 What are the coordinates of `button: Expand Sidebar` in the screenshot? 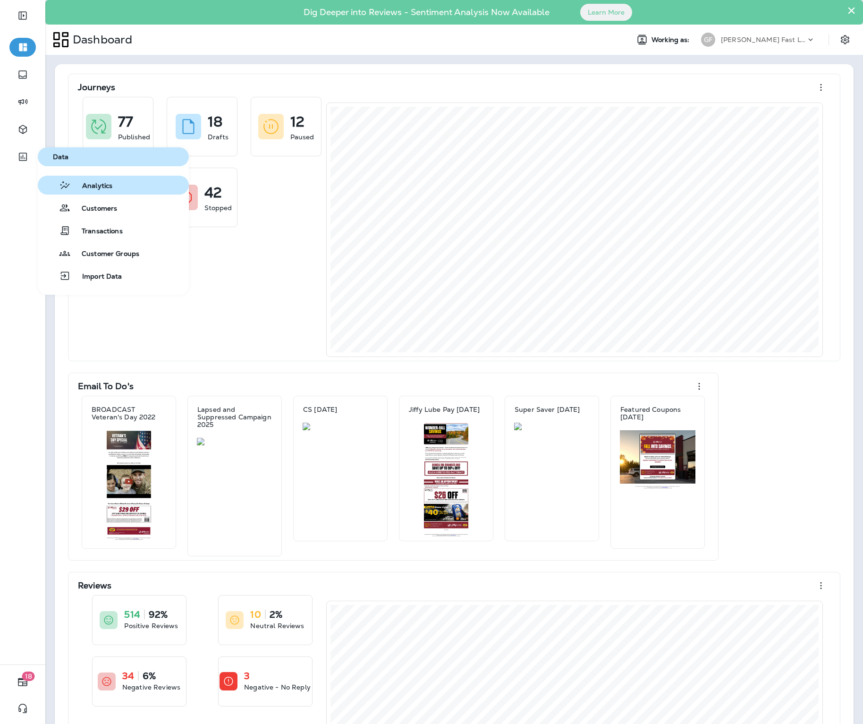 It's located at (23, 16).